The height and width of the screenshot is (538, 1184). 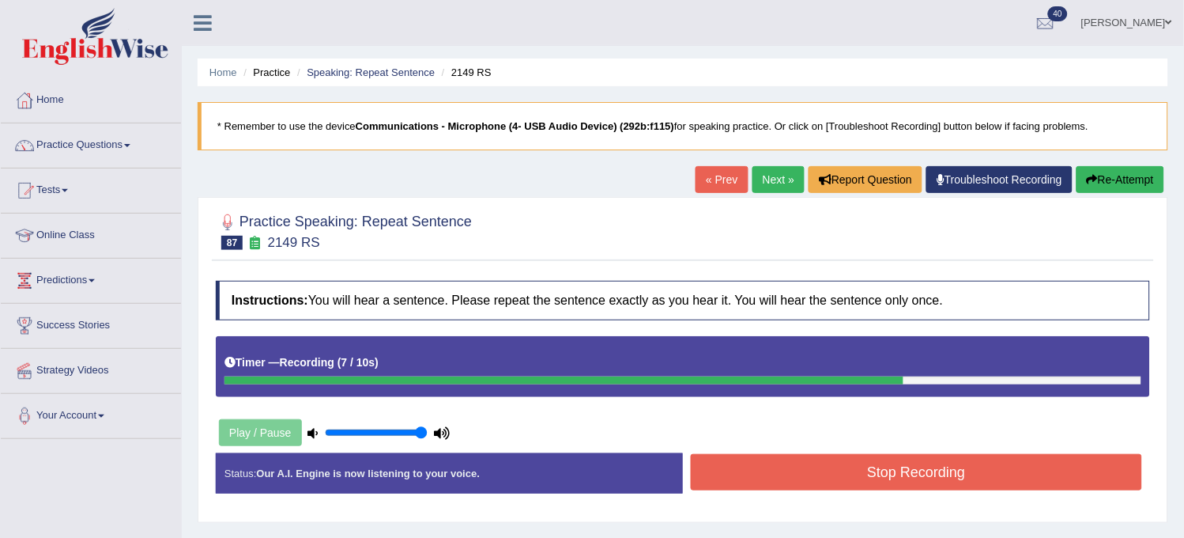 I want to click on a: Tests, so click(x=91, y=188).